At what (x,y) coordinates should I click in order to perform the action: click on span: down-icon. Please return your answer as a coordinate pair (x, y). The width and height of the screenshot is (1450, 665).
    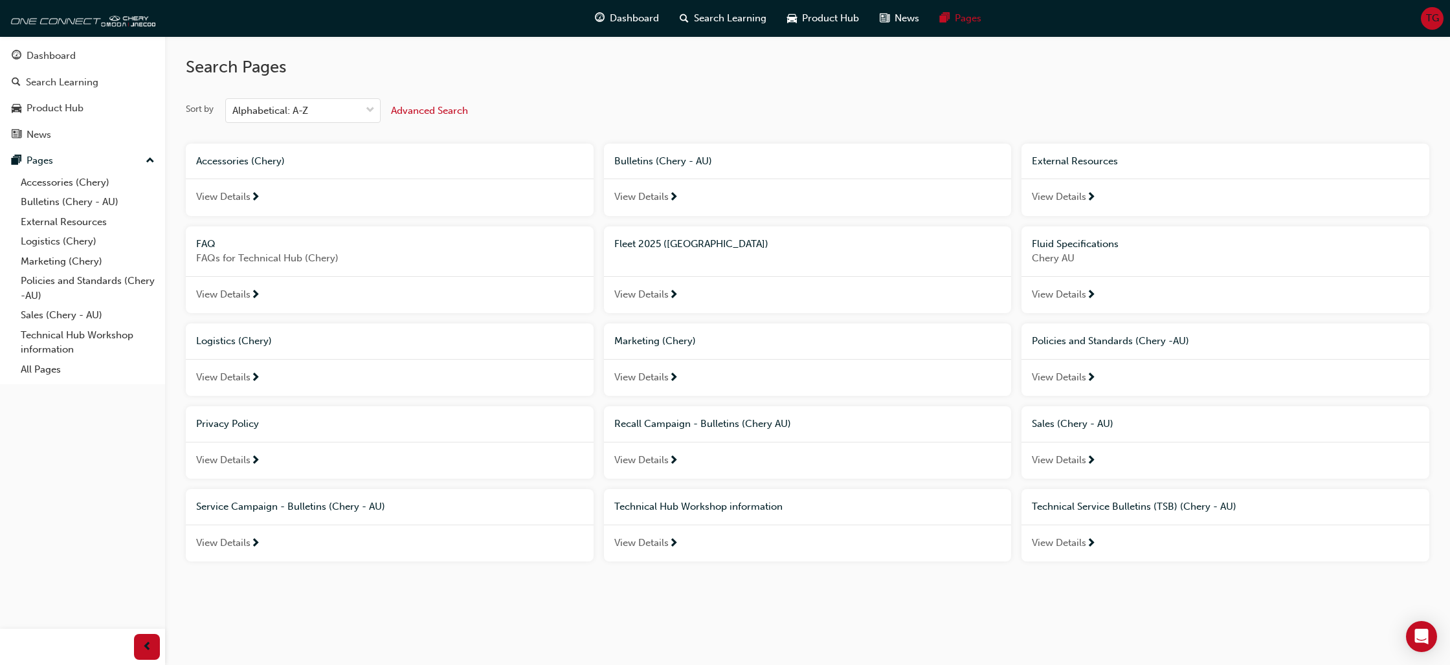
    Looking at the image, I should click on (370, 111).